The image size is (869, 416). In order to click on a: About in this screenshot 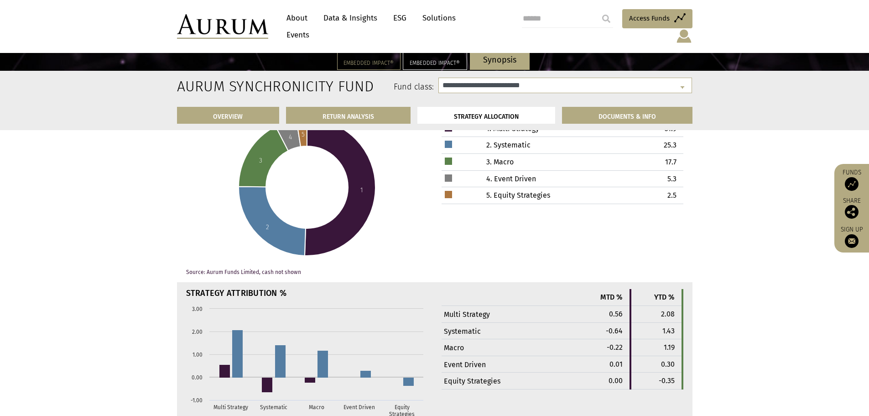, I will do `click(297, 18)`.